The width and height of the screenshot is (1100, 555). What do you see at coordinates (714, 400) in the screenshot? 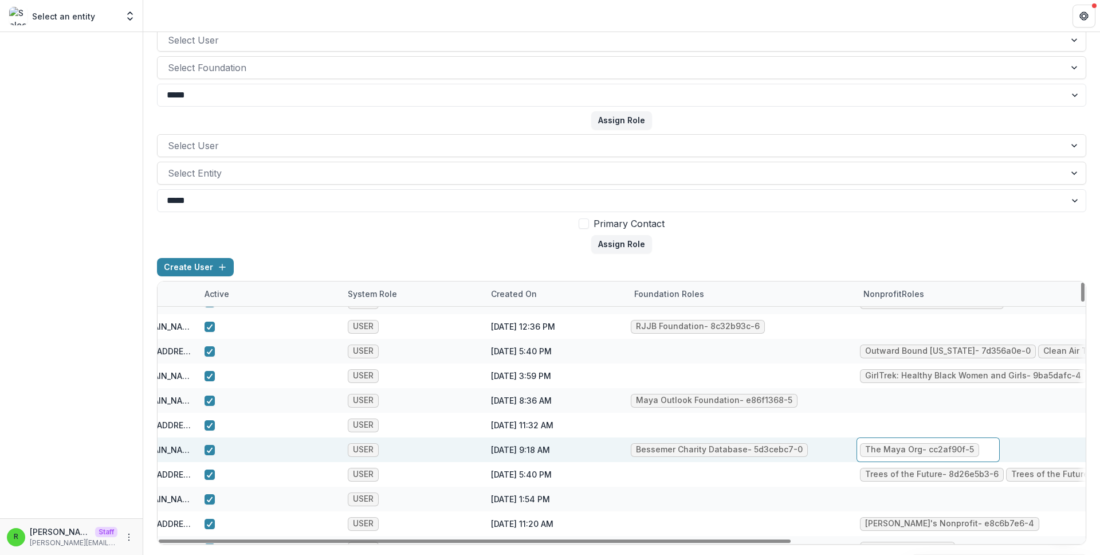
I see `div: Maya Outlook Foundation - e86f1368-5` at bounding box center [714, 400].